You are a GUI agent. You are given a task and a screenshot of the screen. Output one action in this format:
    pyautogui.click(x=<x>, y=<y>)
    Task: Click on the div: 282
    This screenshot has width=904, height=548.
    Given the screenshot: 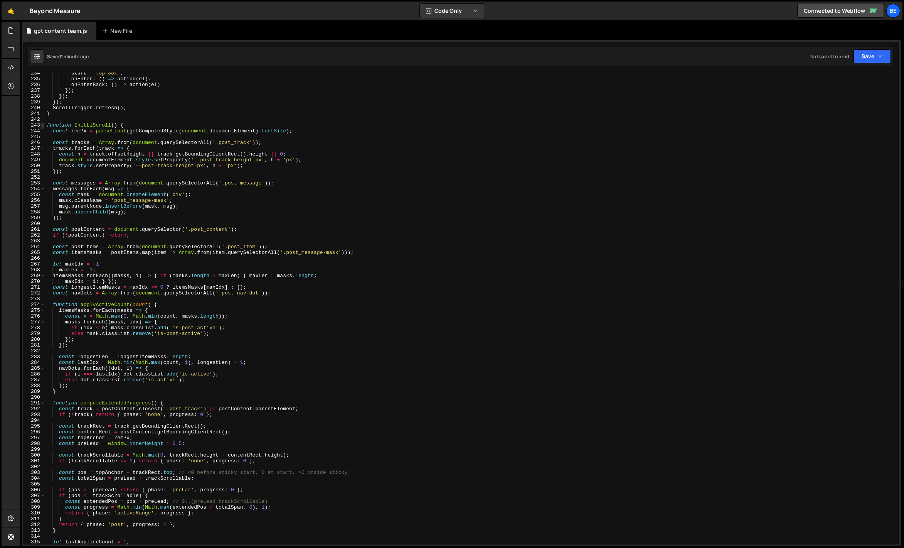 What is the action you would take?
    pyautogui.click(x=34, y=351)
    